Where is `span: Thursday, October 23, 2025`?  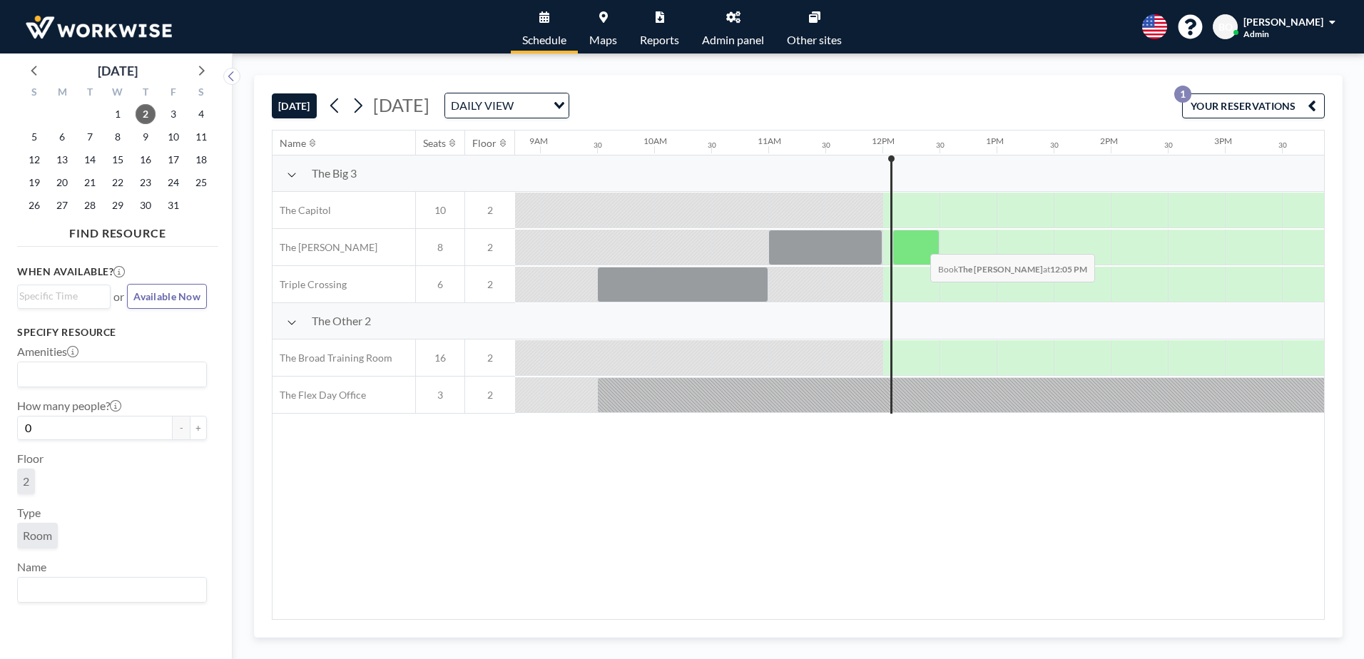
span: Thursday, October 23, 2025 is located at coordinates (146, 183).